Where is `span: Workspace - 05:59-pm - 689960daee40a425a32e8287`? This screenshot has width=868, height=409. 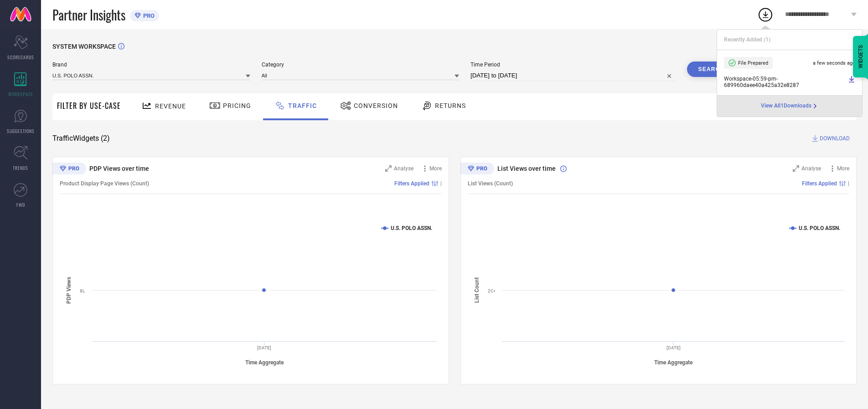 span: Workspace - 05:59-pm - 689960daee40a425a32e8287 is located at coordinates (785, 82).